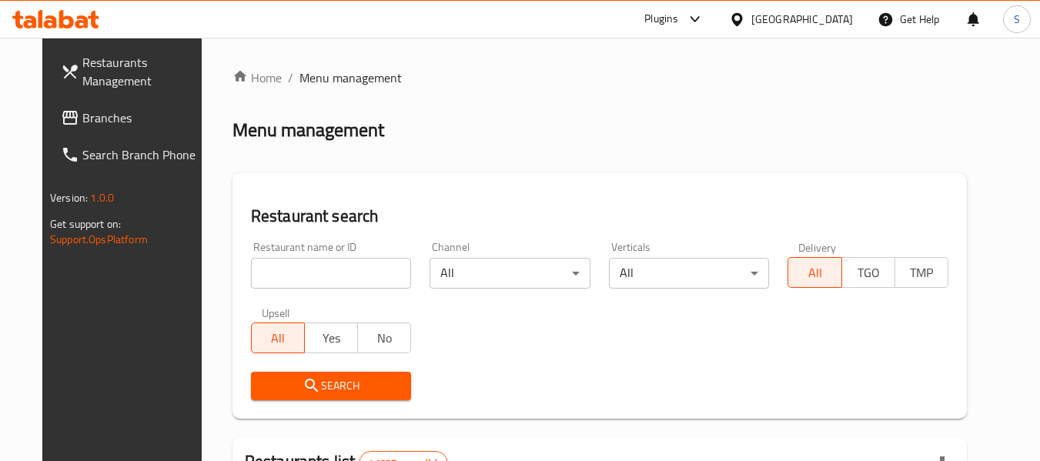 The image size is (1040, 461). What do you see at coordinates (143, 118) in the screenshot?
I see `span: Branches` at bounding box center [143, 118].